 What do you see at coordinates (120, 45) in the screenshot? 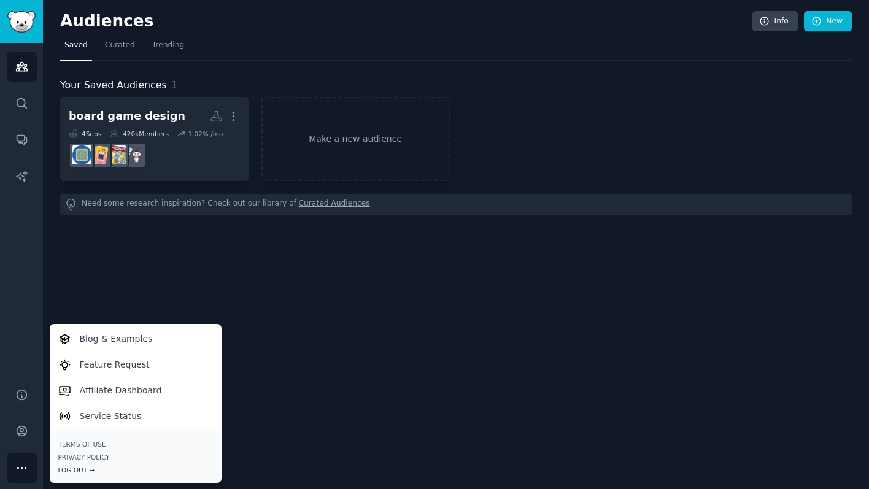
I see `span: Curated` at bounding box center [120, 45].